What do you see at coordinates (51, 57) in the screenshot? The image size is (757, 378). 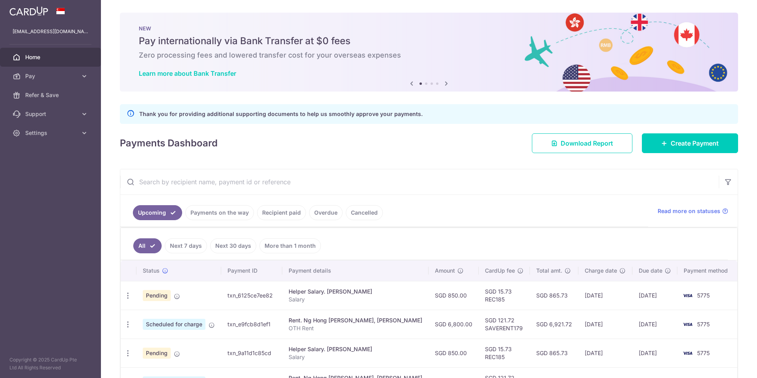 I see `span: Home` at bounding box center [51, 57].